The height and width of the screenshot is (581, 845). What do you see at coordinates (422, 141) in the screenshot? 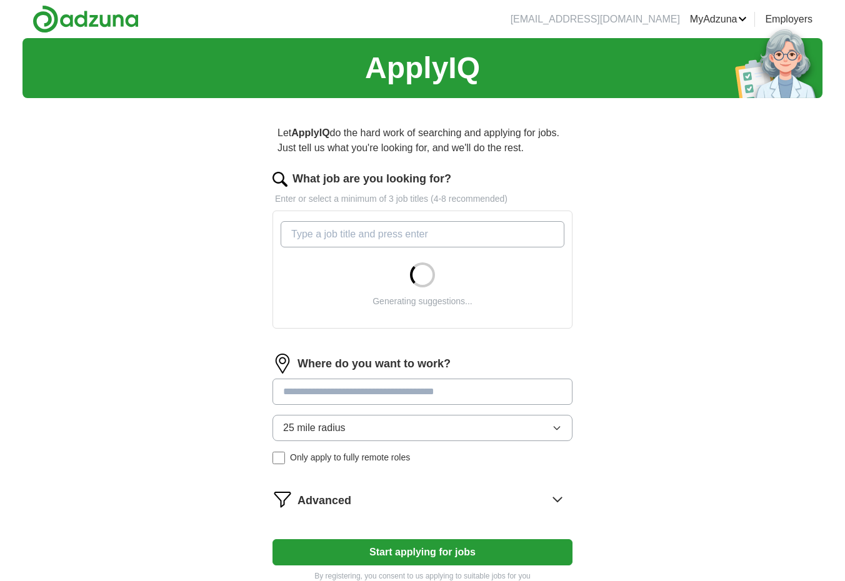
I see `p: Let do the hard work of searching and applying for jobs. Just tell us what you're looking for, an...` at bounding box center [422, 141].